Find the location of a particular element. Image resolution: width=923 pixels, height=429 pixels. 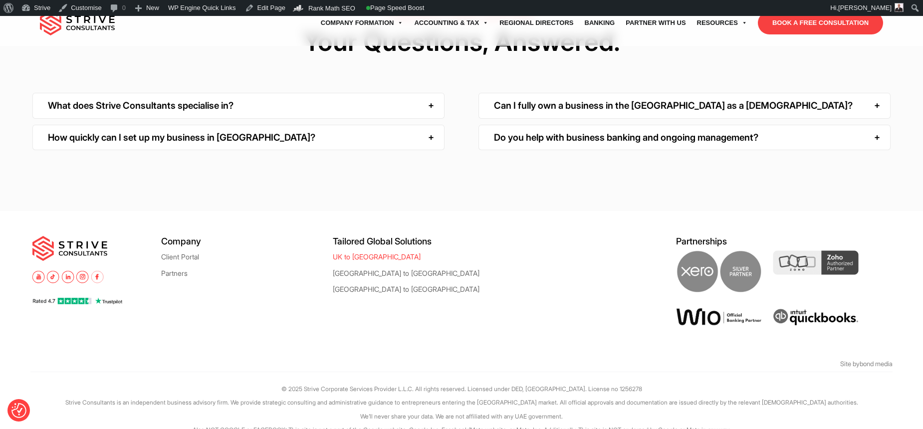

h5: Company is located at coordinates (247, 241).